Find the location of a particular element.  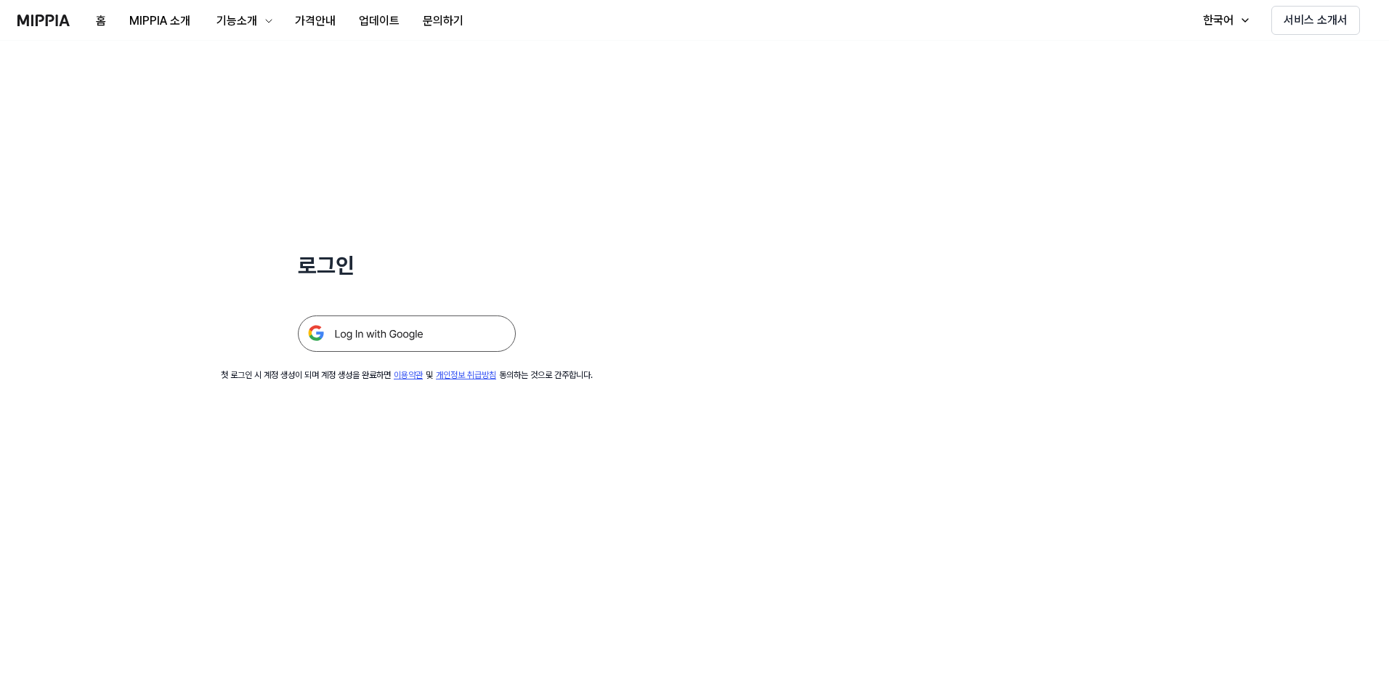

div: 한국어 is located at coordinates (1218, 20).